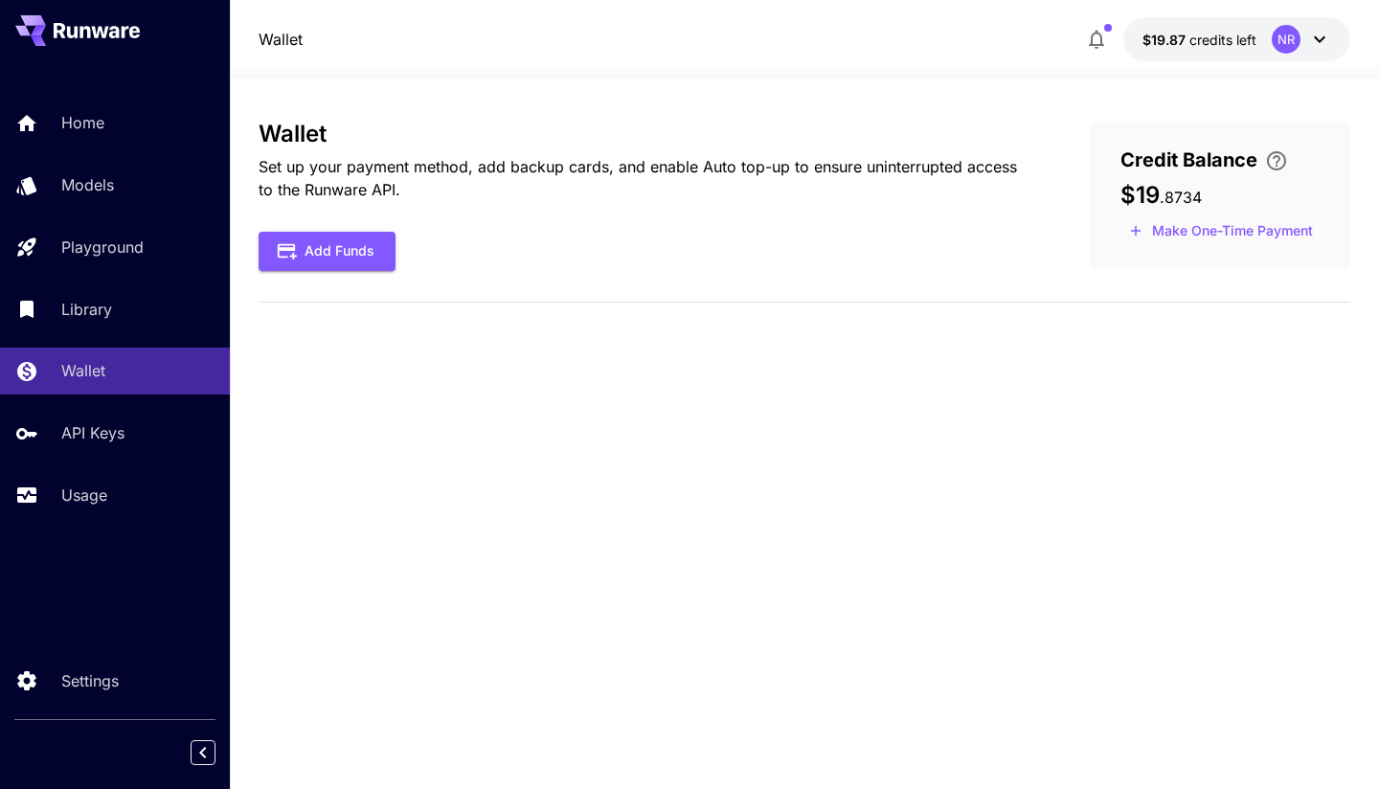 Image resolution: width=1379 pixels, height=789 pixels. Describe the element at coordinates (1221, 231) in the screenshot. I see `button: Make a one-time, non-recurring payment` at that location.